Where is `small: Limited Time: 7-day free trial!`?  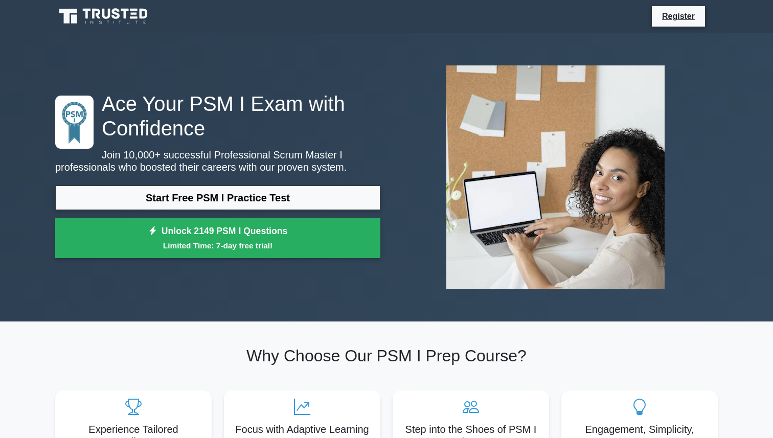
small: Limited Time: 7-day free trial! is located at coordinates (218, 245).